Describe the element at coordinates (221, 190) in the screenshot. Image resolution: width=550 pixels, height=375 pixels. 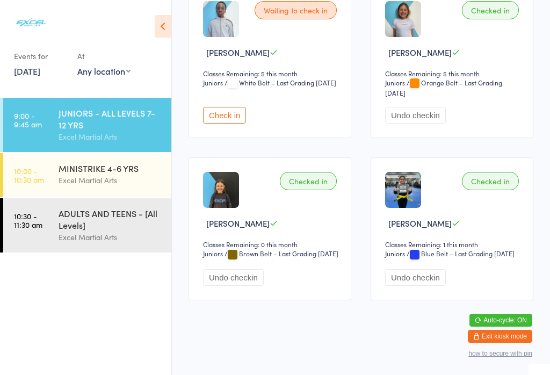
I see `img: image1682357999.png` at that location.